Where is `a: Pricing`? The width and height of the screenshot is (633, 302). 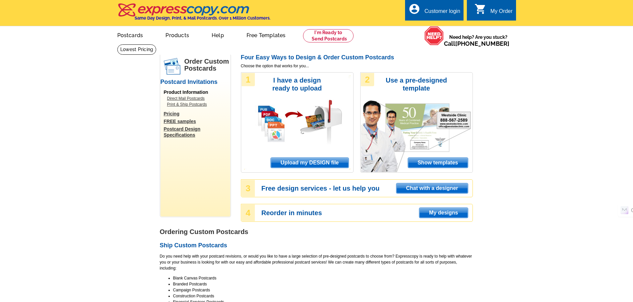
a: Pricing is located at coordinates (197, 114).